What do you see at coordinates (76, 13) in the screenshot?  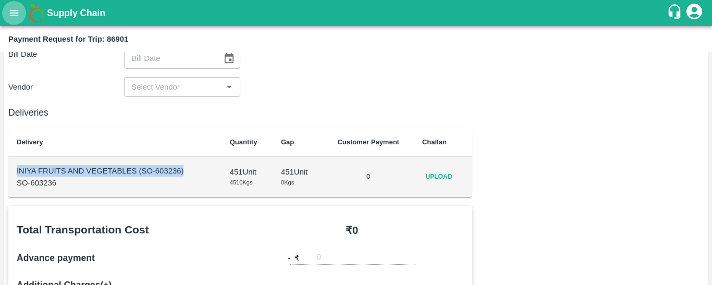 I see `b: Supply Chain` at bounding box center [76, 13].